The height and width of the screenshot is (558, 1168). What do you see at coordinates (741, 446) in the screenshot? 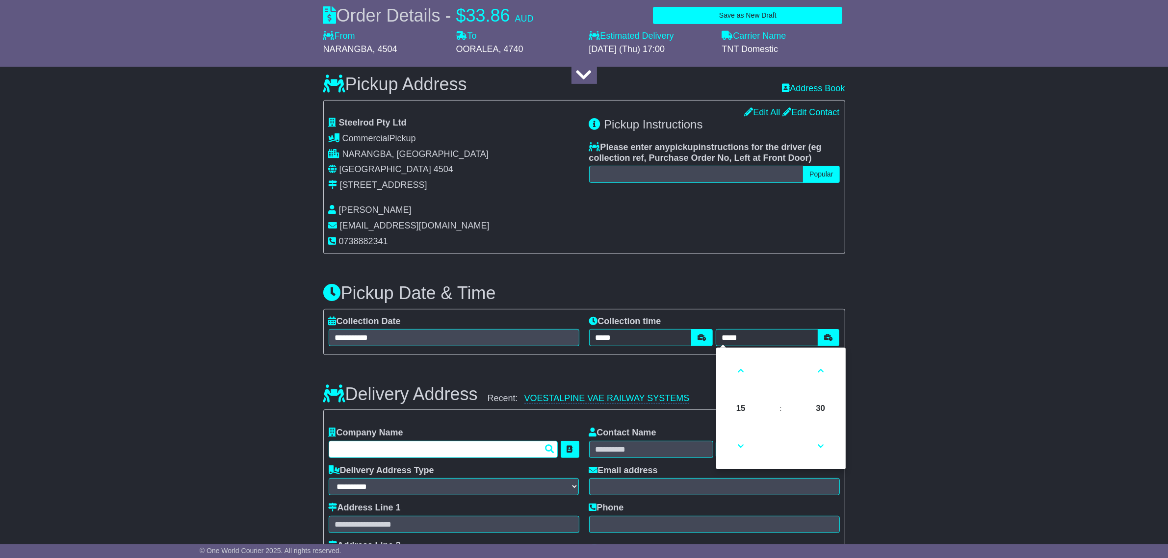
I see `a: Decrement Hour` at bounding box center [741, 446].